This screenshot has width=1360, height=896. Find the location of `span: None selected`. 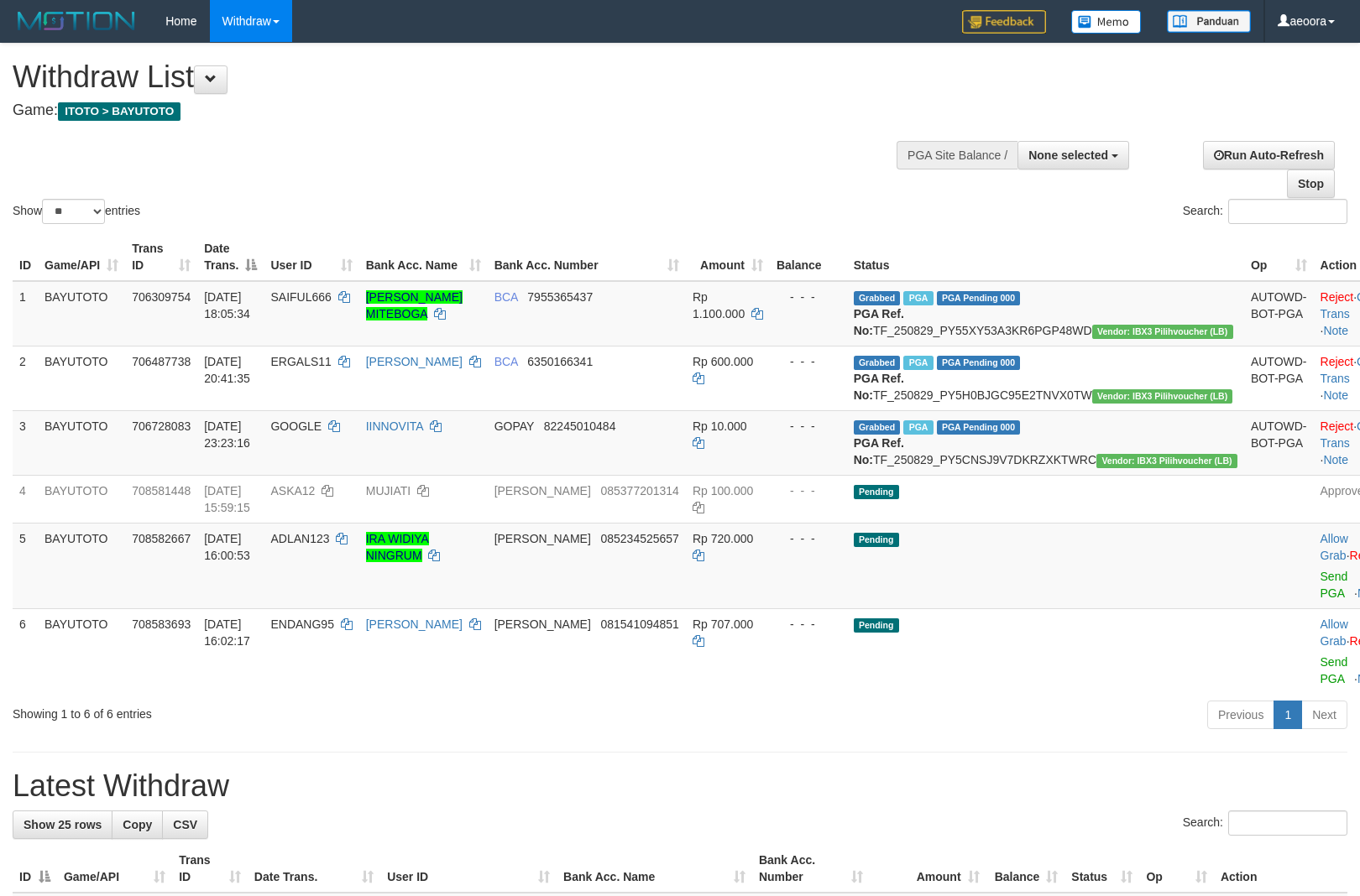

span: None selected is located at coordinates (1067, 155).